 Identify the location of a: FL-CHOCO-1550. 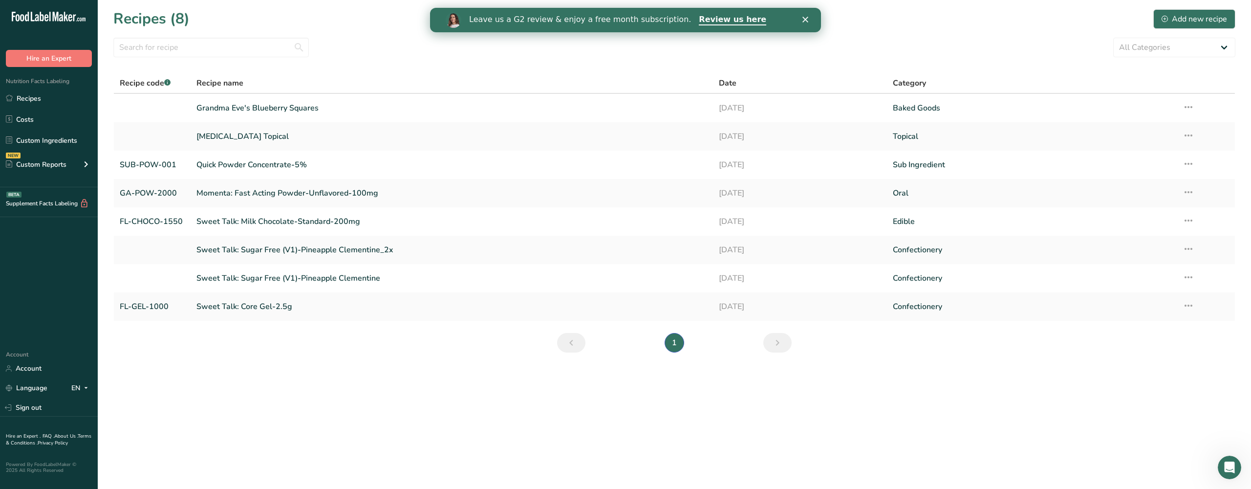
(152, 221).